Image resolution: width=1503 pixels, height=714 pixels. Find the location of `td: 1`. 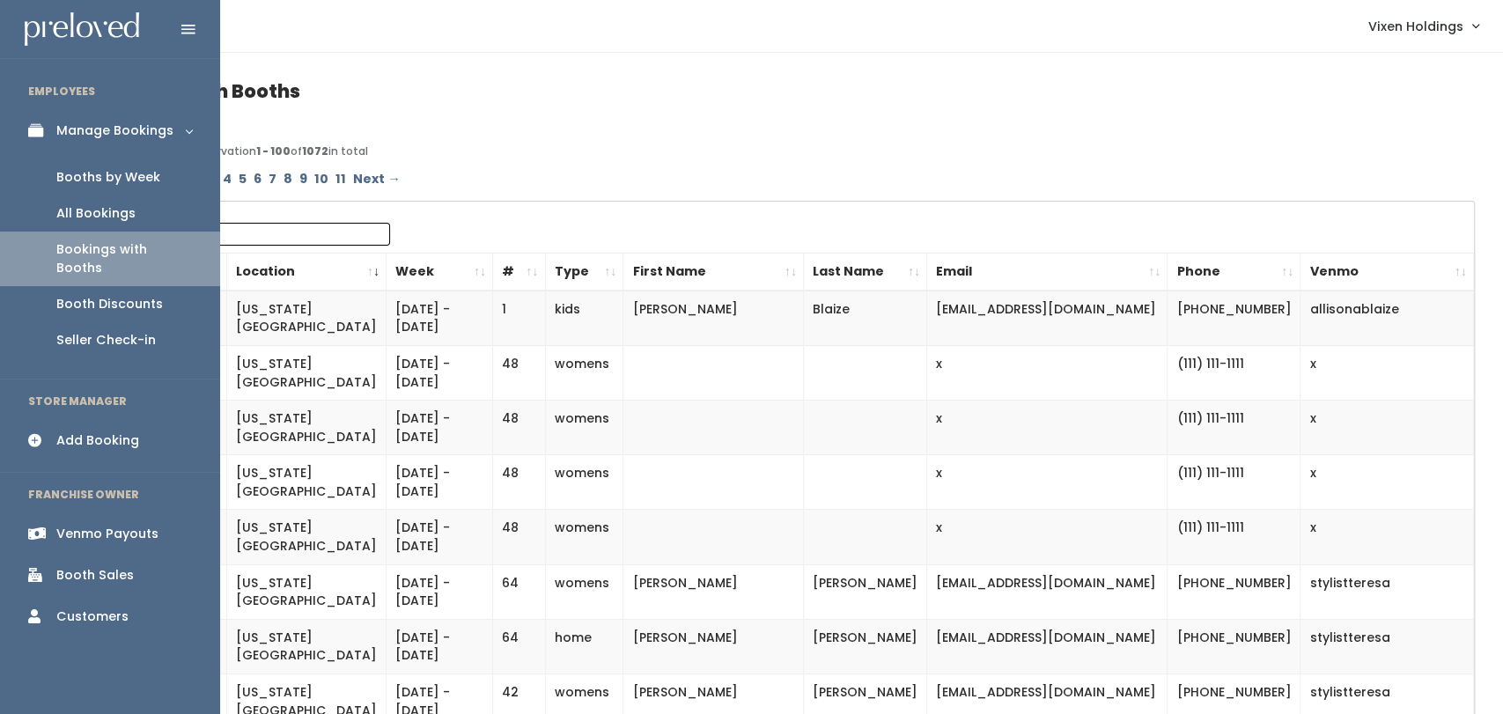

td: 1 is located at coordinates (519, 318).